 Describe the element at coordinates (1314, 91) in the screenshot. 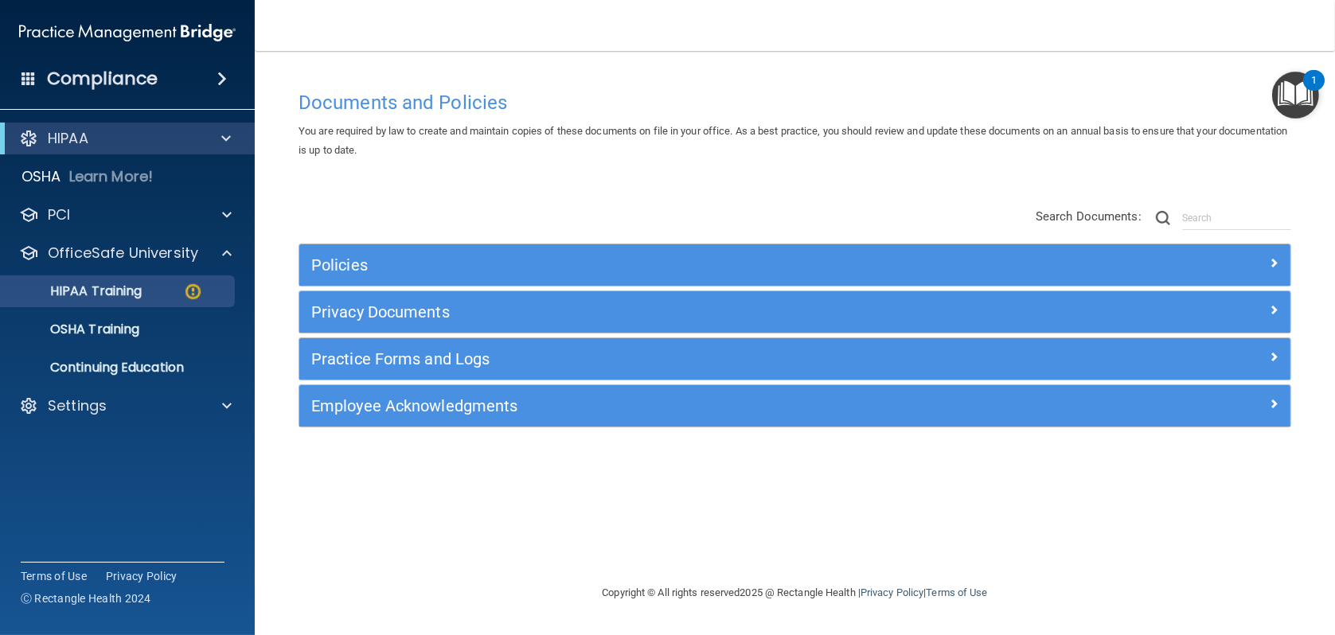

I see `div: 1` at that location.